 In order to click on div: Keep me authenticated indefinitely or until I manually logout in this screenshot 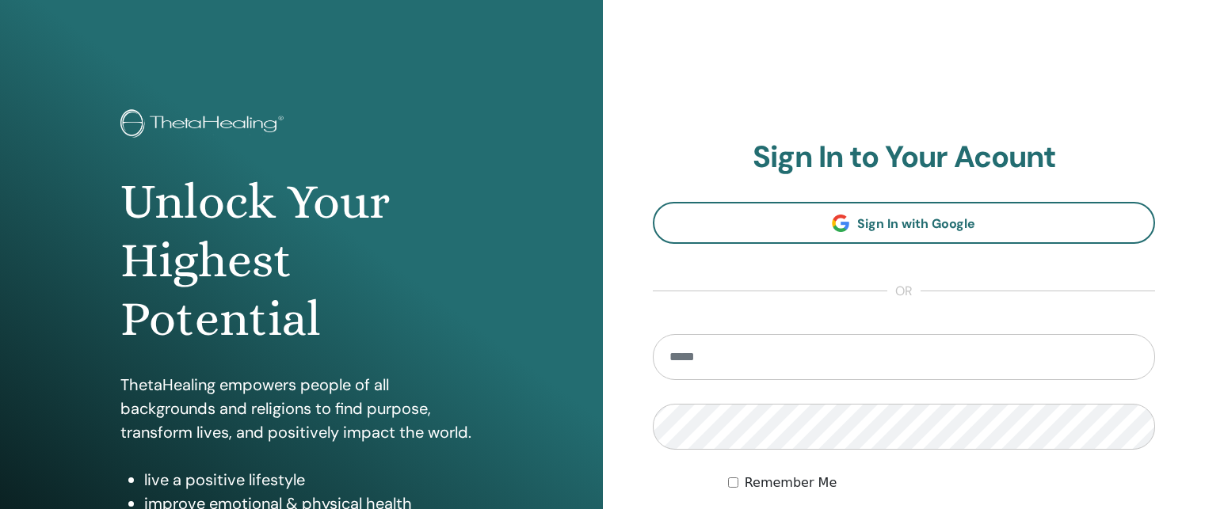, I will do `click(941, 483)`.